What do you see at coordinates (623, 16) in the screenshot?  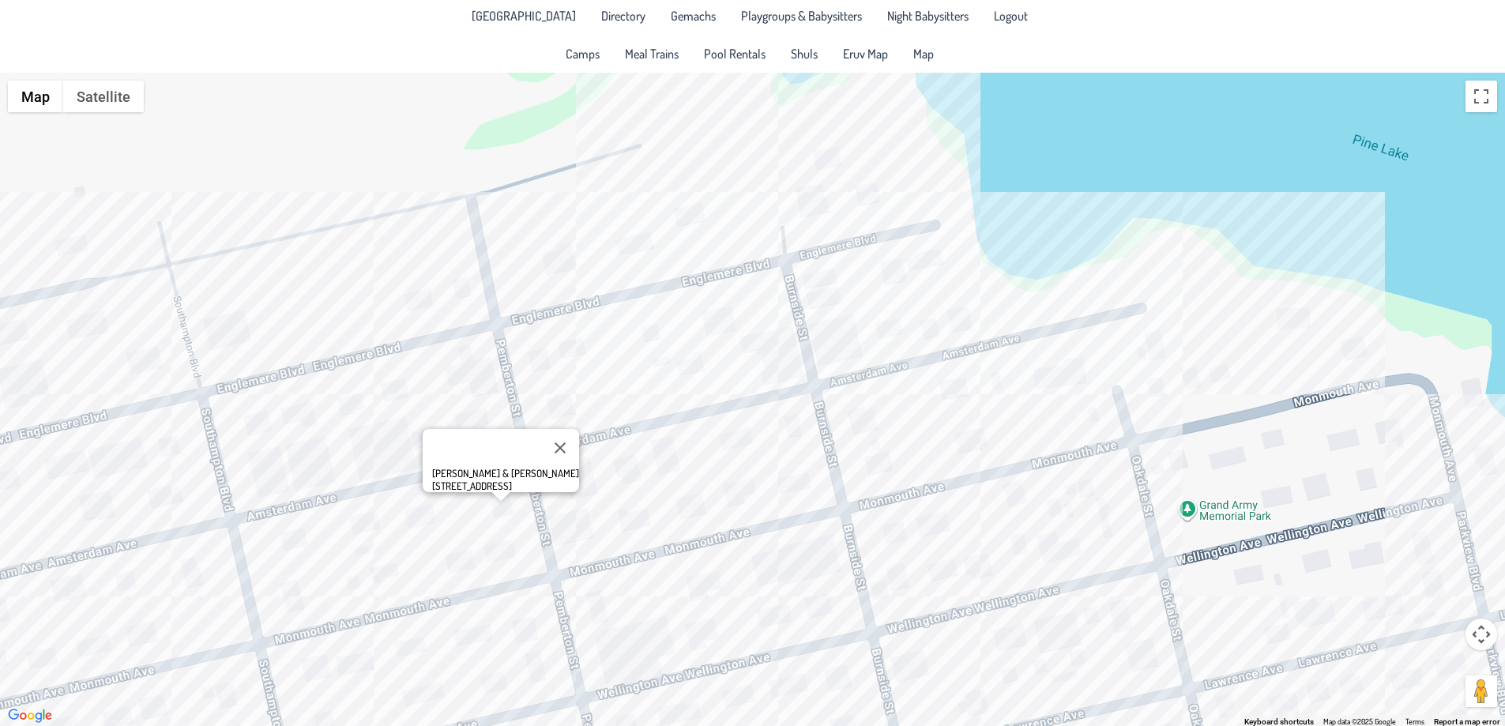 I see `a: Directory` at bounding box center [623, 16].